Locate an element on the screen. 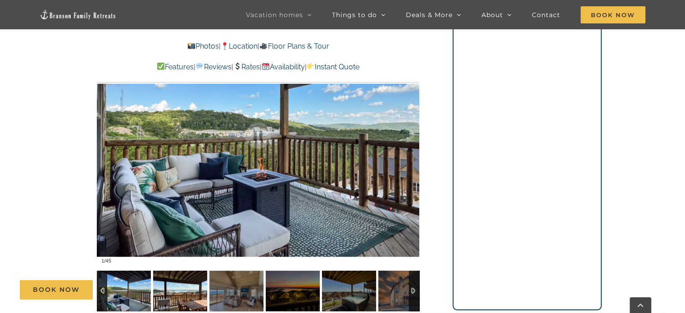  span: Vacation homes is located at coordinates (274, 15).